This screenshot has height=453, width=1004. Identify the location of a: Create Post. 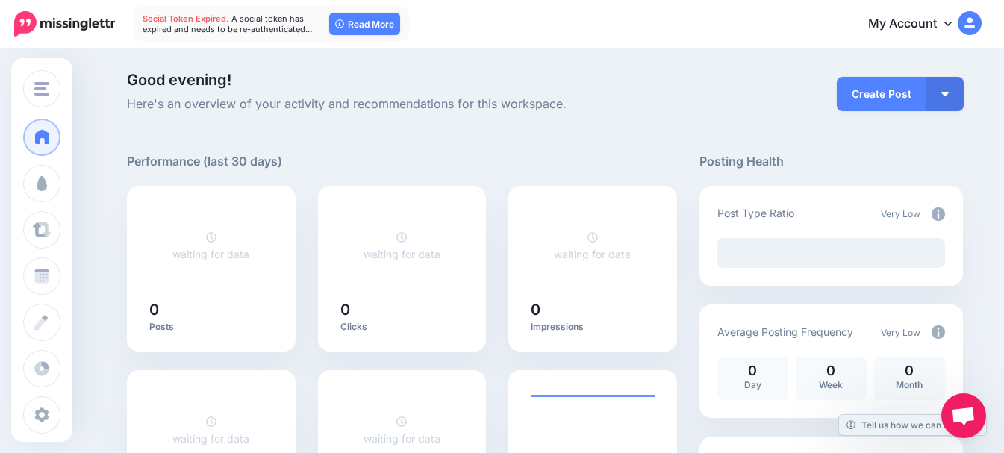
(881, 94).